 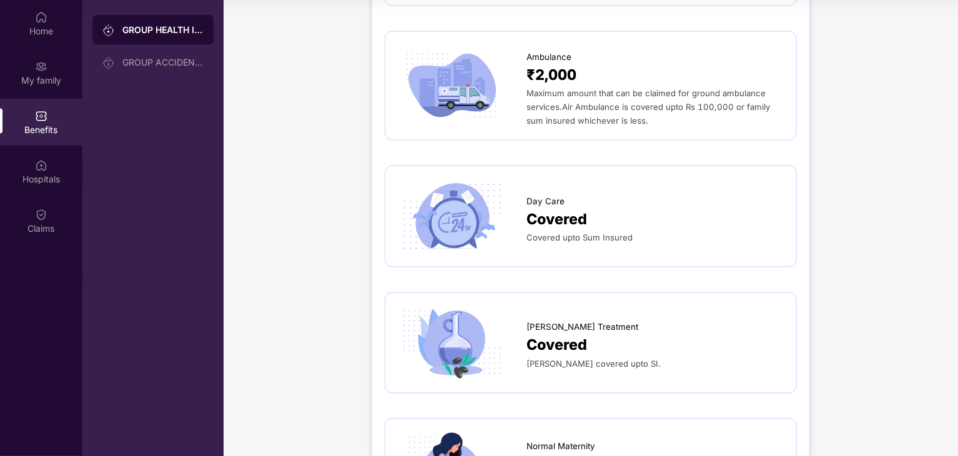 I want to click on span: Covered upto Sum Insured, so click(x=579, y=237).